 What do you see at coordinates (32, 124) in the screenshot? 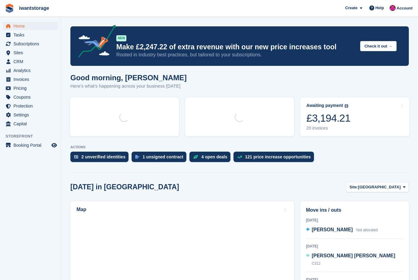
I see `span: Capital` at bounding box center [32, 124].